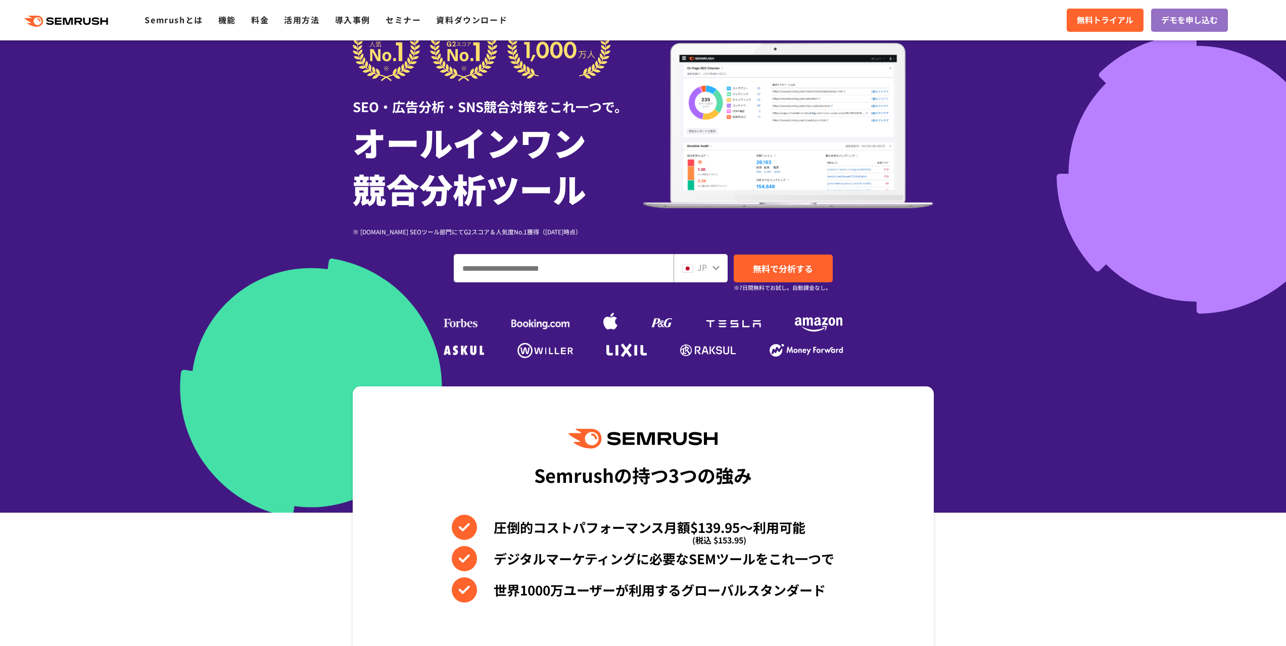 The width and height of the screenshot is (1286, 646). I want to click on a: 無料で分析する, so click(783, 268).